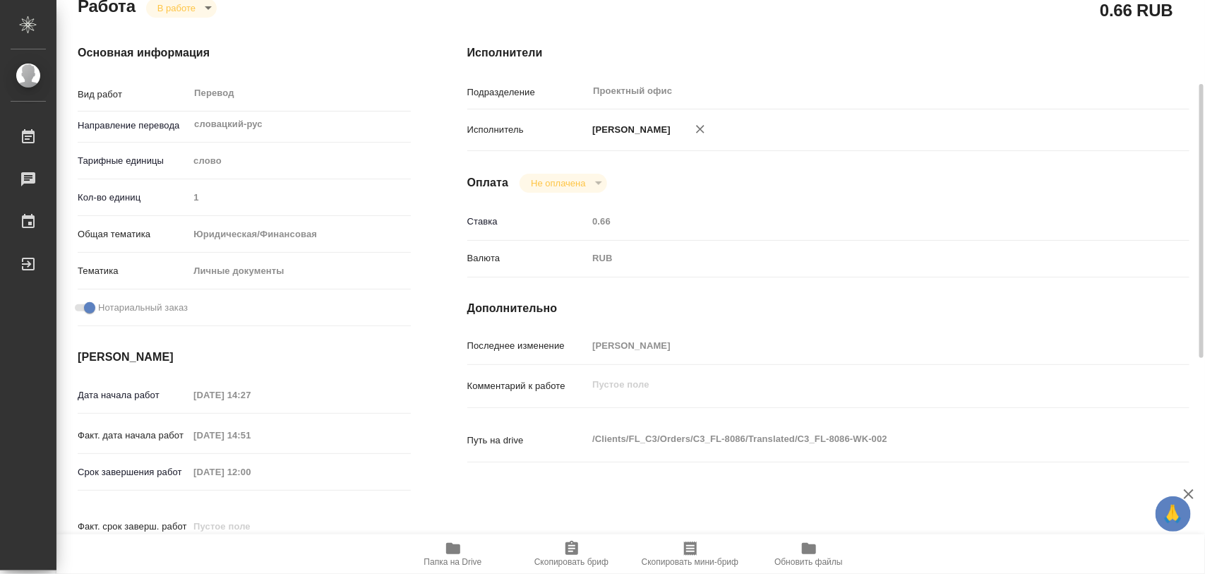  Describe the element at coordinates (133, 395) in the screenshot. I see `p: Дата начала работ` at that location.